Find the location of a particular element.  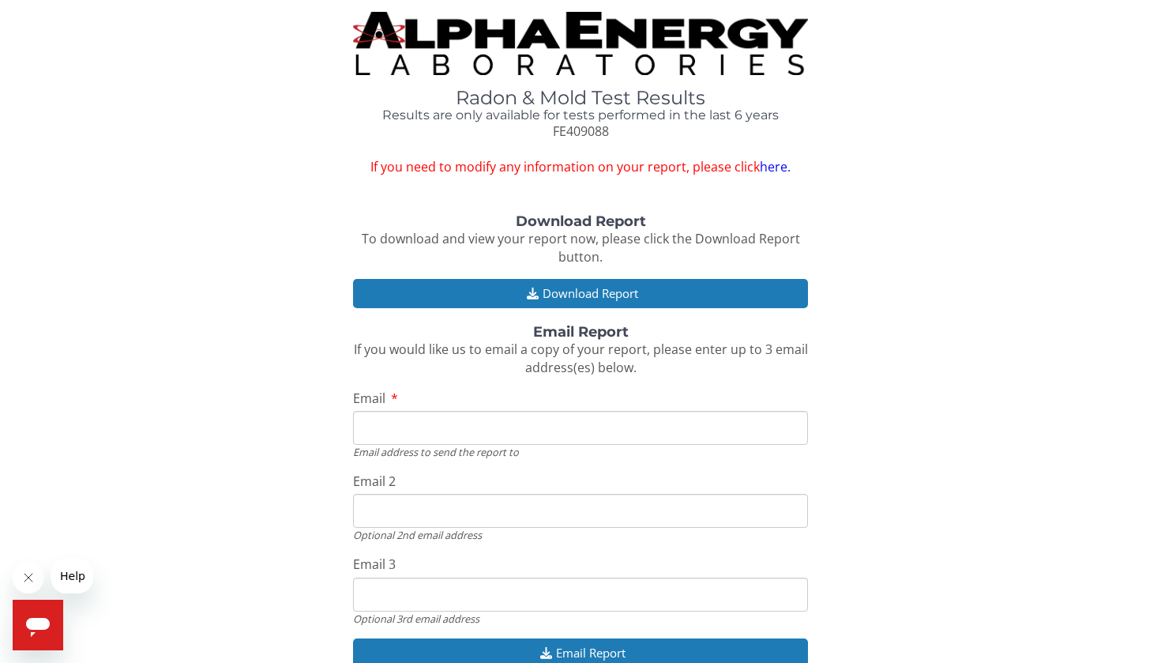

button: Download Report is located at coordinates (581, 293).